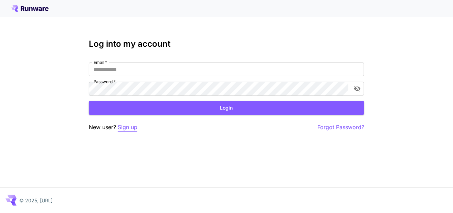  Describe the element at coordinates (113, 127) in the screenshot. I see `p: New user?` at that location.